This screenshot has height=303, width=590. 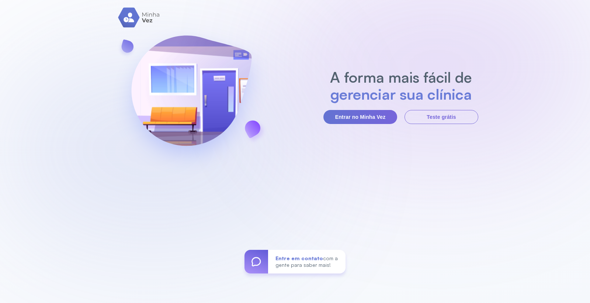 What do you see at coordinates (401, 77) in the screenshot?
I see `h2: A forma mais fácil de` at bounding box center [401, 77].